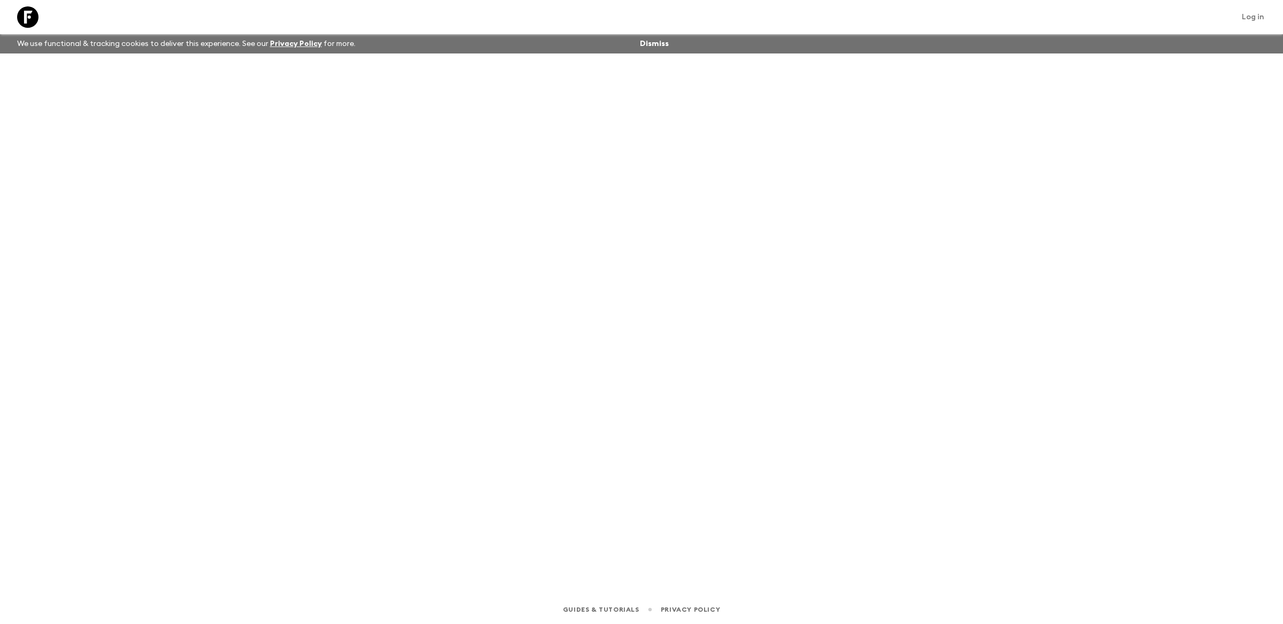 Image resolution: width=1283 pixels, height=624 pixels. Describe the element at coordinates (1253, 17) in the screenshot. I see `a: Log in` at that location.